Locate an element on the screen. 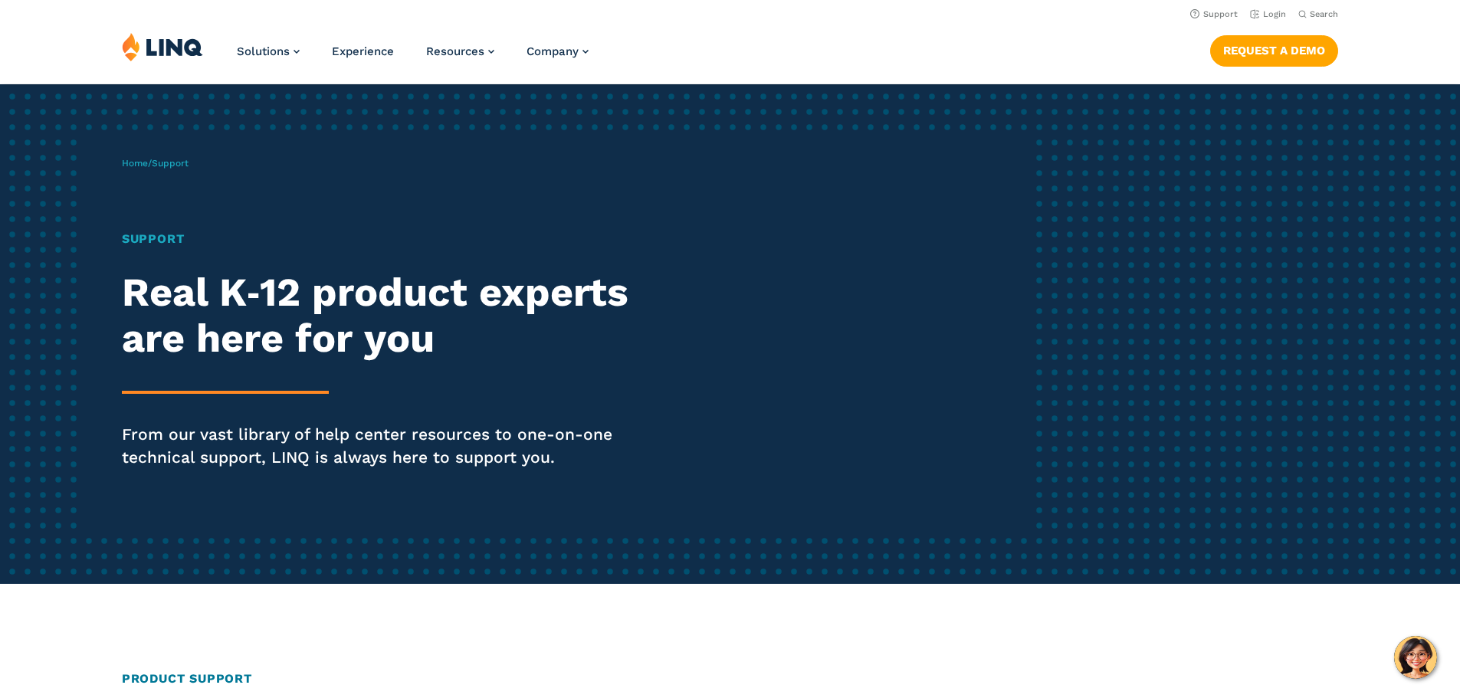 Image resolution: width=1460 pixels, height=698 pixels. nav: Primary Navigation is located at coordinates (412, 57).